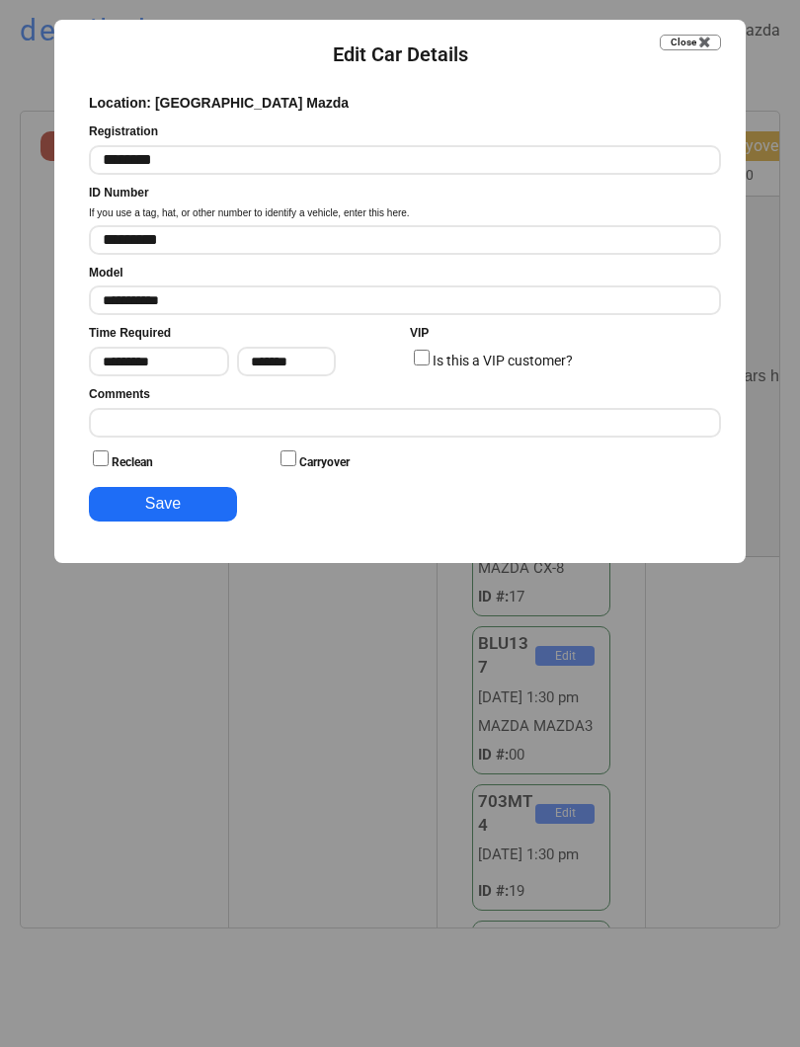 The height and width of the screenshot is (1047, 800). What do you see at coordinates (119, 394) in the screenshot?
I see `div: Comments` at bounding box center [119, 394].